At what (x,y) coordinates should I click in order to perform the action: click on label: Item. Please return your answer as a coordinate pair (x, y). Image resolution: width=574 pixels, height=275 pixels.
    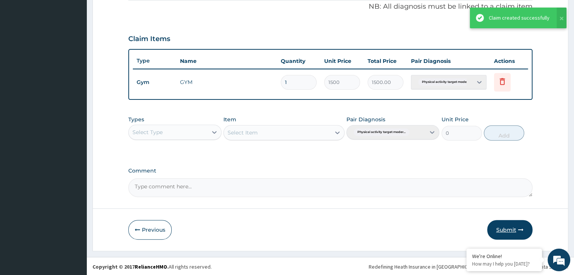
    Looking at the image, I should click on (230, 120).